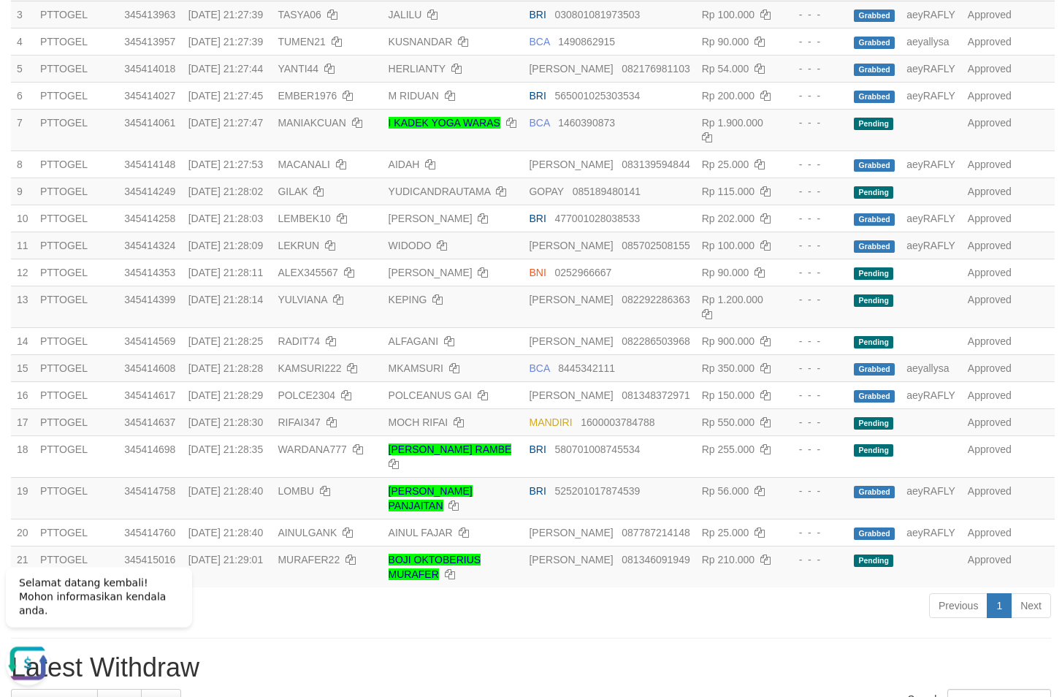 The height and width of the screenshot is (697, 1062). What do you see at coordinates (23, 532) in the screenshot?
I see `td: 20` at bounding box center [23, 532].